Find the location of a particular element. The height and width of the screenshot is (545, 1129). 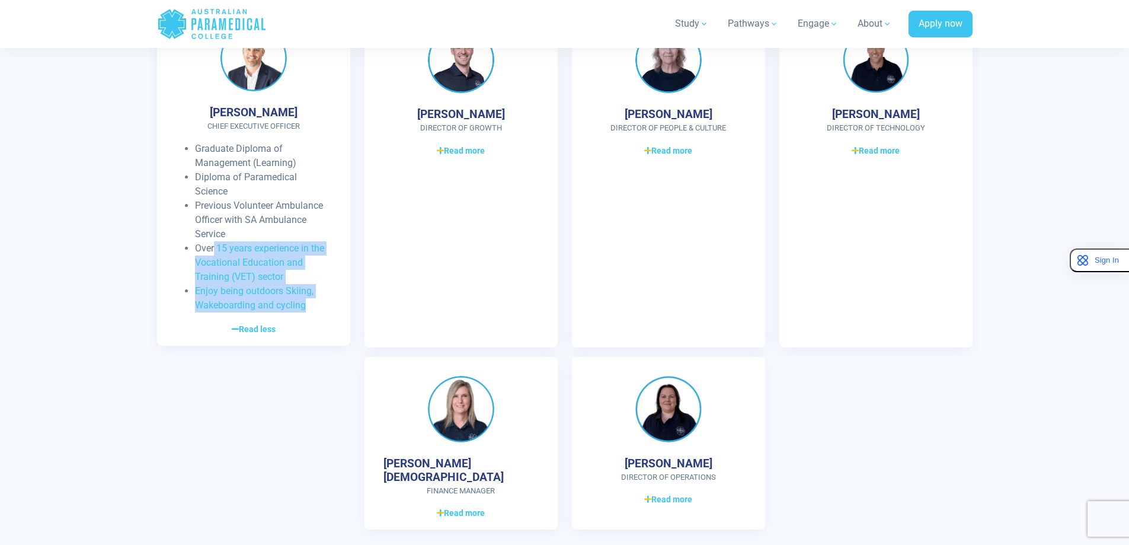

li: Previous Volunteer Ambulance Officer with SA Ambulance Service is located at coordinates (263, 220).